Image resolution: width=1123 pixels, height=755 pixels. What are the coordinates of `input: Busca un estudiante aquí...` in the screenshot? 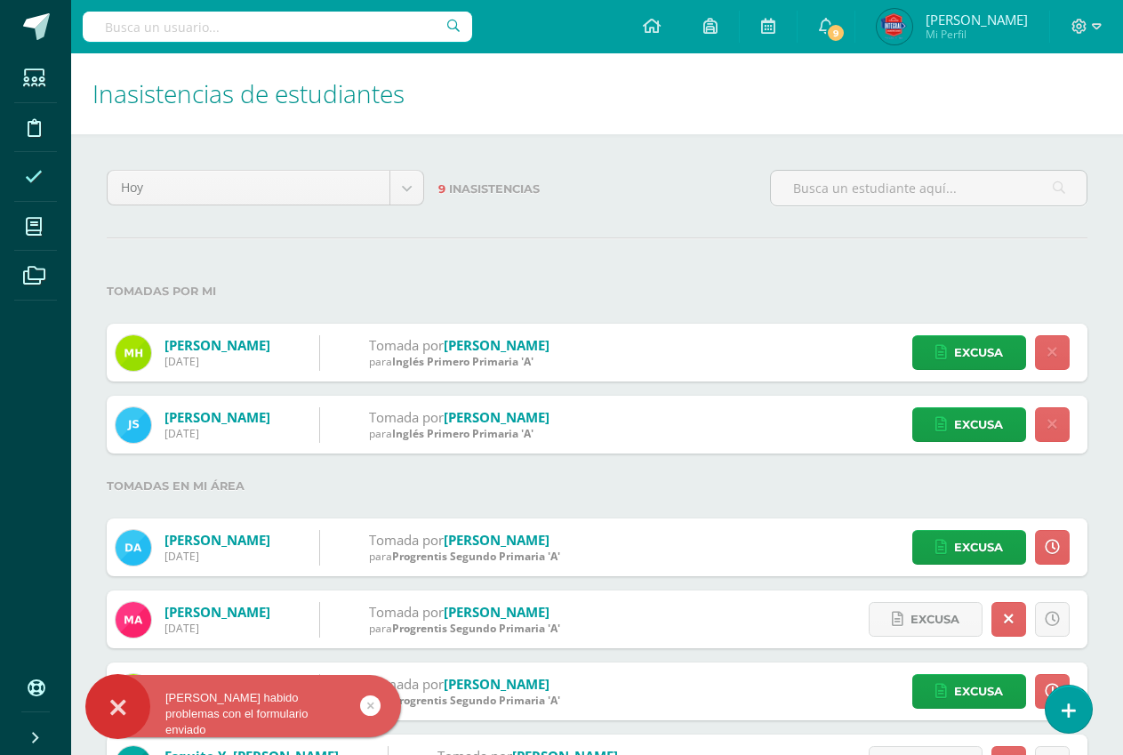 It's located at (928, 188).